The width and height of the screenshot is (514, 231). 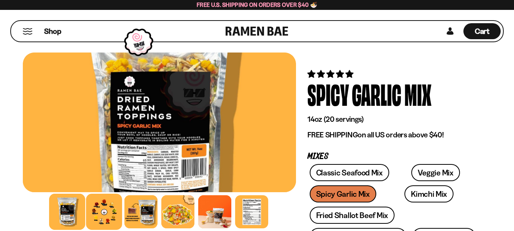 What do you see at coordinates (394, 119) in the screenshot?
I see `p: 14oz (20 servings)` at bounding box center [394, 119].